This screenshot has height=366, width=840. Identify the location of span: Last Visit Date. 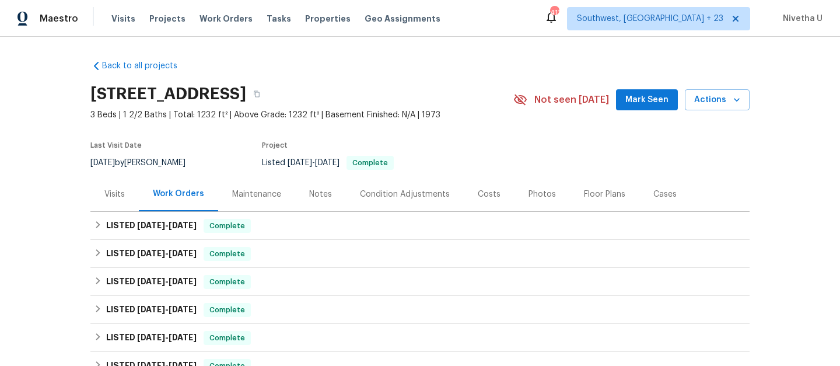
(116, 145).